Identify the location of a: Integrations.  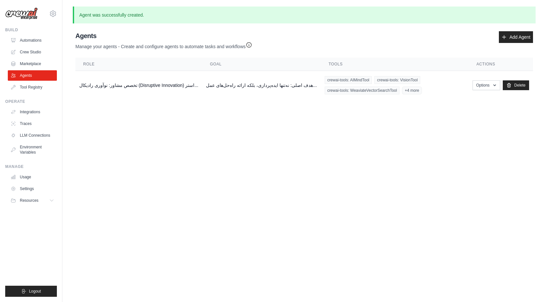
(32, 112).